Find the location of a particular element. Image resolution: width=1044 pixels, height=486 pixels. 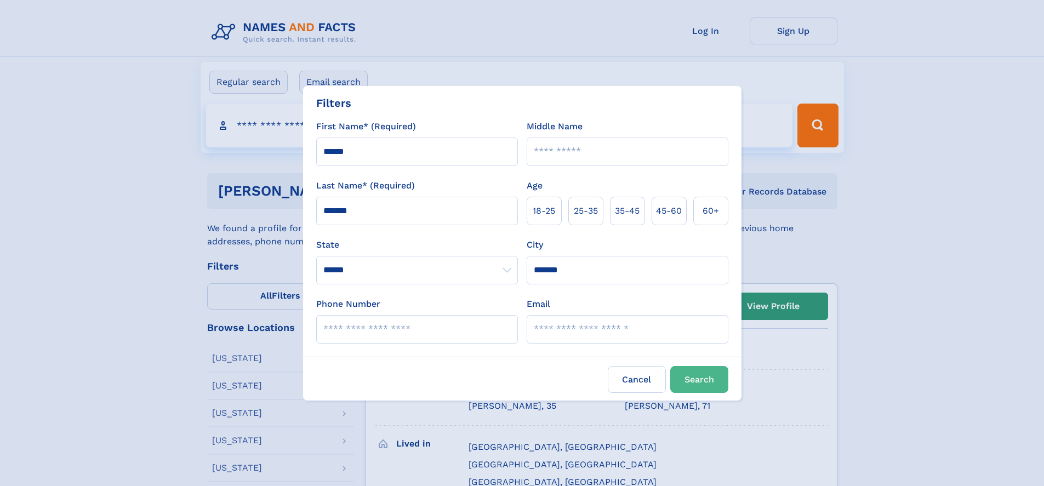

label: Phone Number is located at coordinates (348, 304).